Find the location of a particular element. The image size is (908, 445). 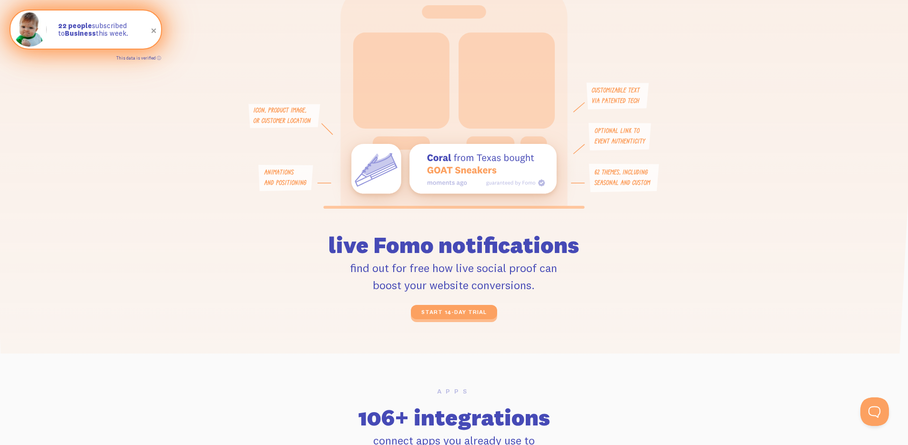

p: find out for free how live social proof can boost your website conversions. is located at coordinates (454, 276).